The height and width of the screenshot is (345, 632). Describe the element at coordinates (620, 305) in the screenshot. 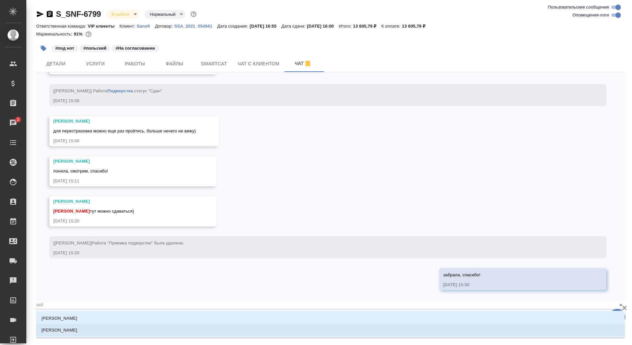

I see `button: Close` at that location.